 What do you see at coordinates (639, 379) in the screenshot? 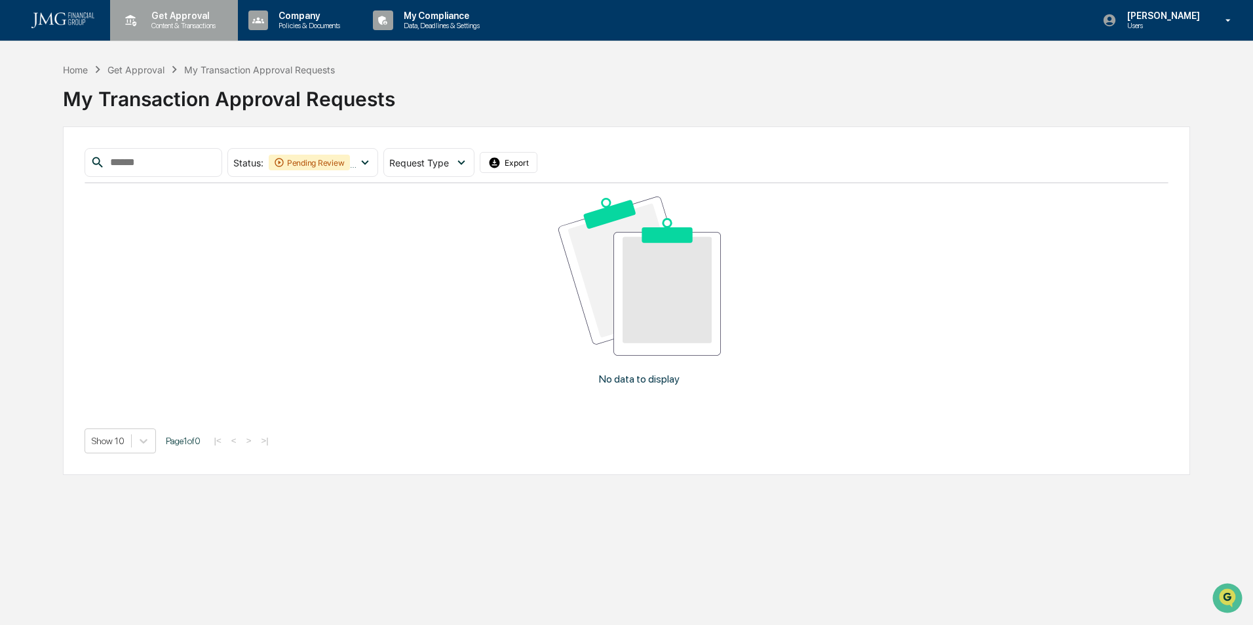
I see `p: No data to display` at bounding box center [639, 379].